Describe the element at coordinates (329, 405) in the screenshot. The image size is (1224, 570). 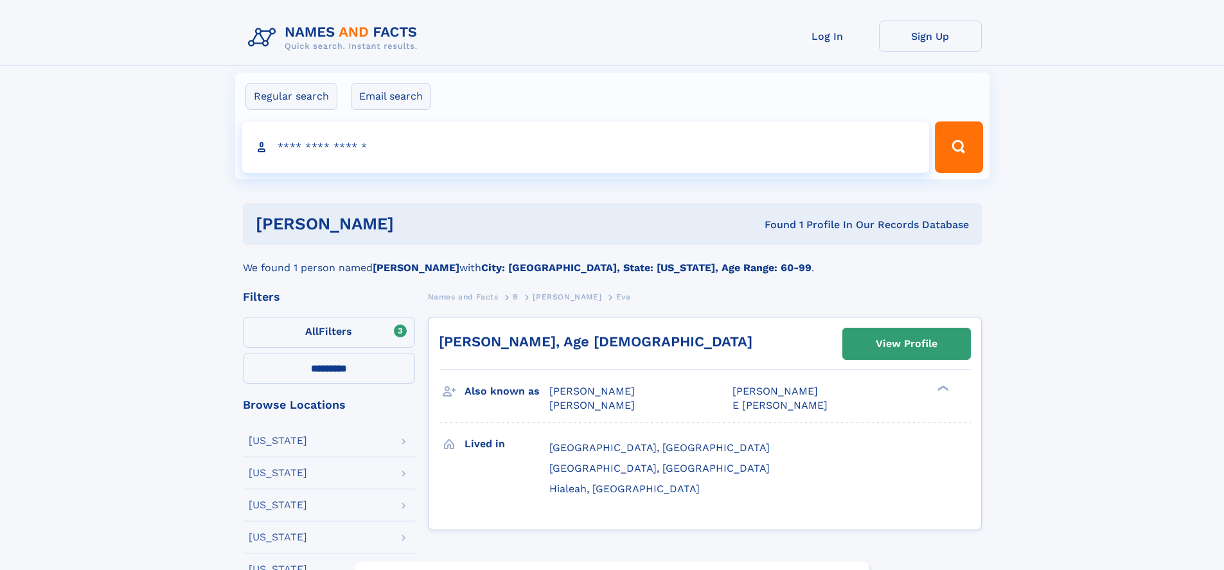
I see `div: Browse Locations` at that location.